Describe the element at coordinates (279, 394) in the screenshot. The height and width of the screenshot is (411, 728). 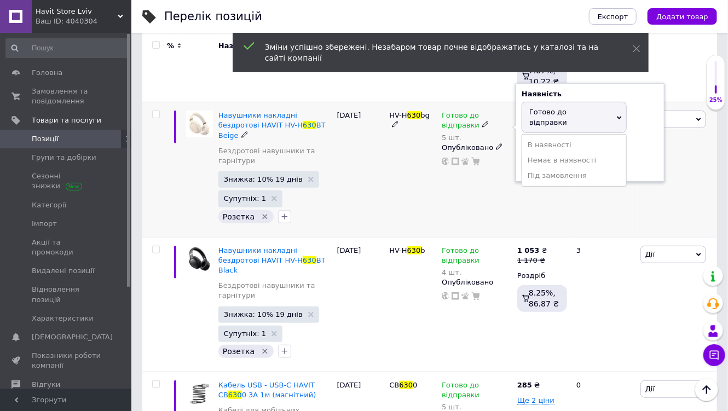
I see `span: 0 3A 1м (магнітний)` at that location.